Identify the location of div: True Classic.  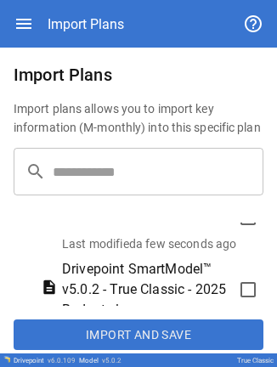
(255, 360).